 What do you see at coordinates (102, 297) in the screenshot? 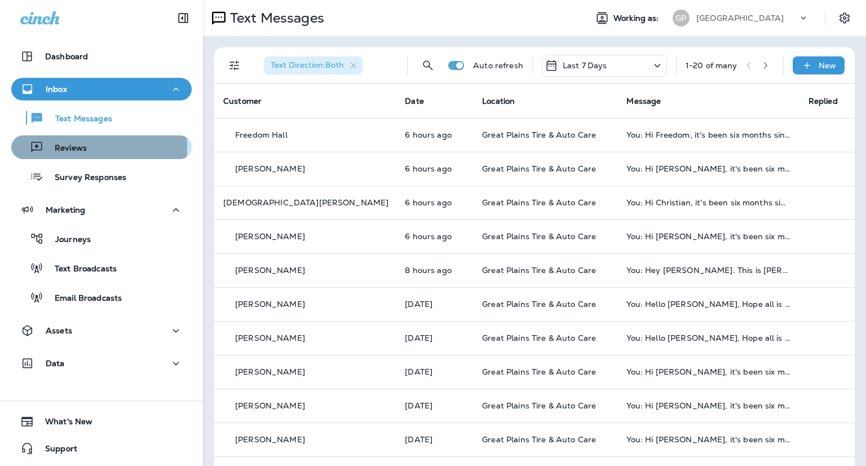
I see `button: Email Broadcasts` at bounding box center [102, 297].